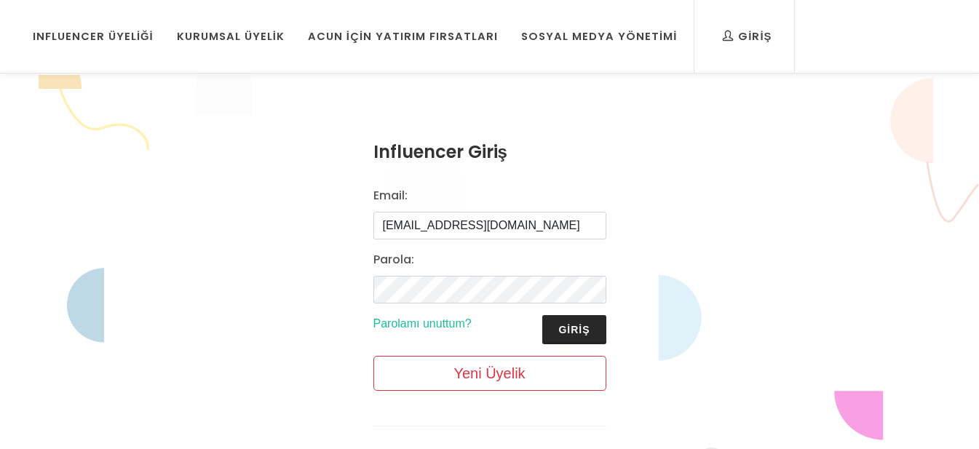  I want to click on button: Giriş, so click(574, 330).